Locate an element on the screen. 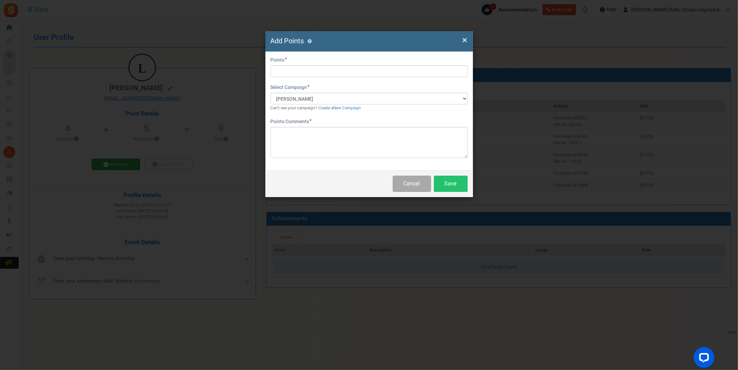 This screenshot has width=738, height=370. label: Select Campaign is located at coordinates (290, 88).